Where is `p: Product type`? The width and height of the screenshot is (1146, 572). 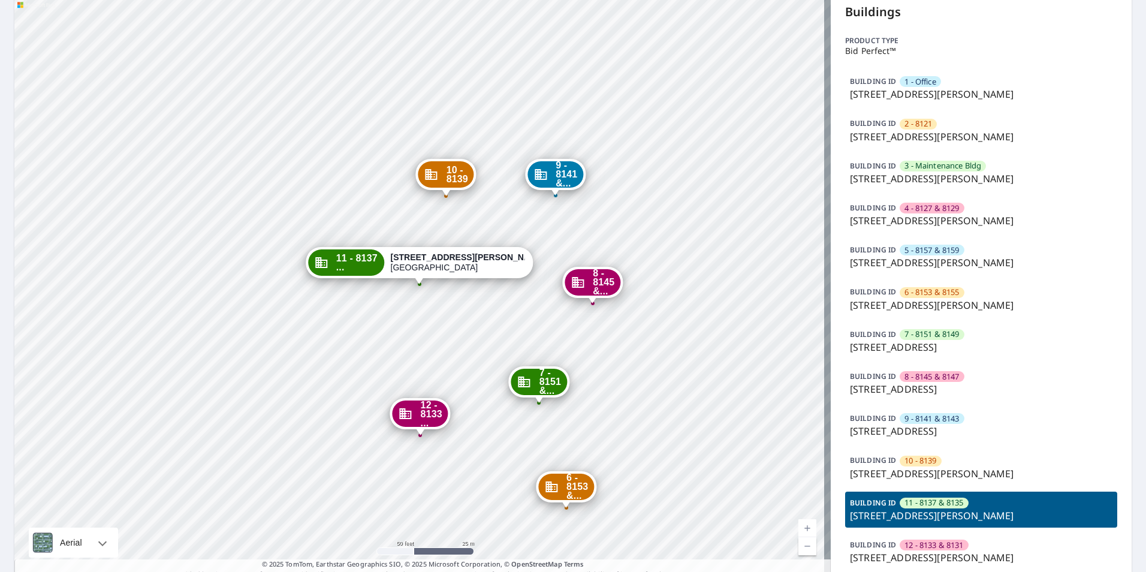
p: Product type is located at coordinates (981, 41).